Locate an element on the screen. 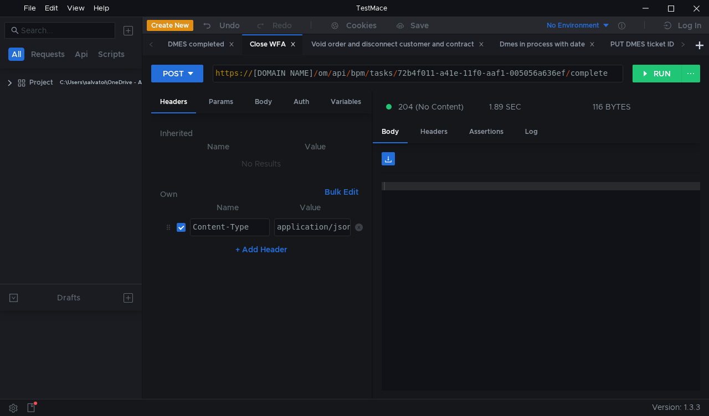 The height and width of the screenshot is (416, 709). div: POST is located at coordinates (173, 74).